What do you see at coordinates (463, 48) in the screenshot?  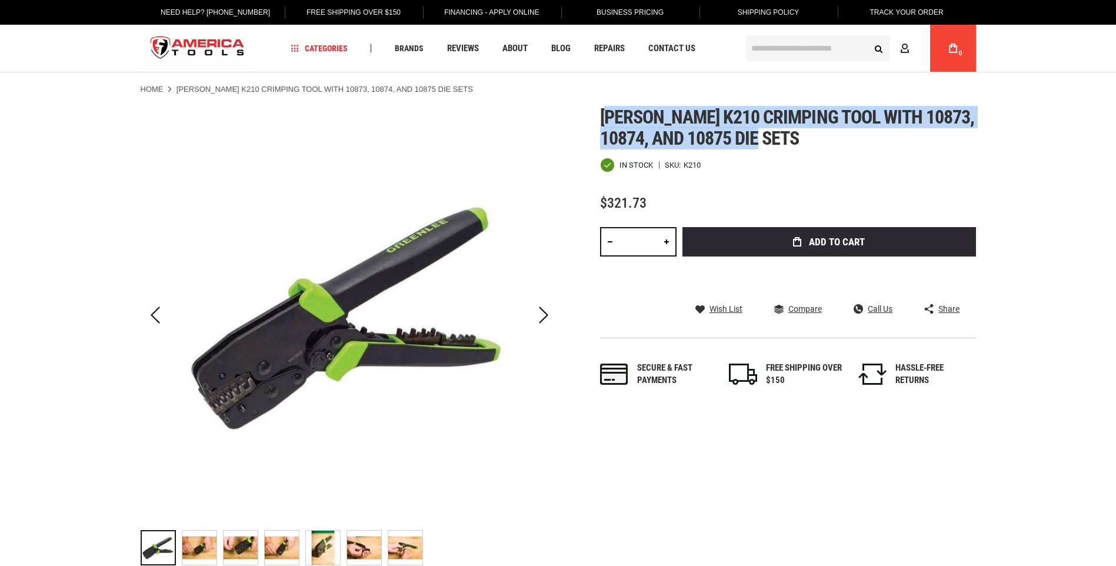 I see `span: Reviews` at bounding box center [463, 48].